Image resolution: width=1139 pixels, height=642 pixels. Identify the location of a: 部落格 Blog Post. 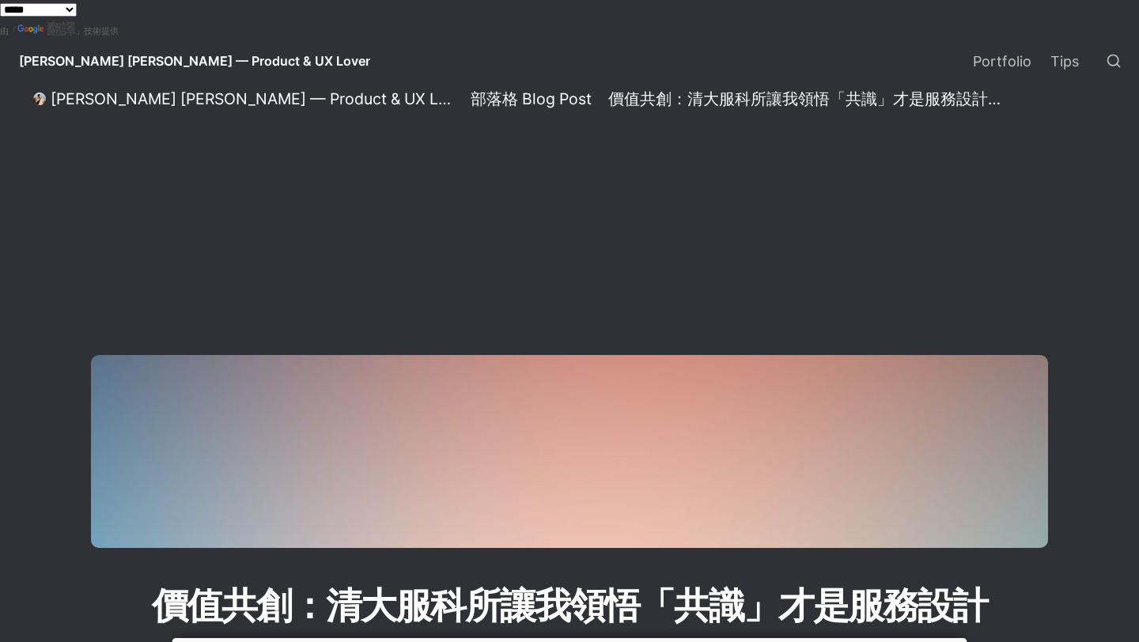
(531, 99).